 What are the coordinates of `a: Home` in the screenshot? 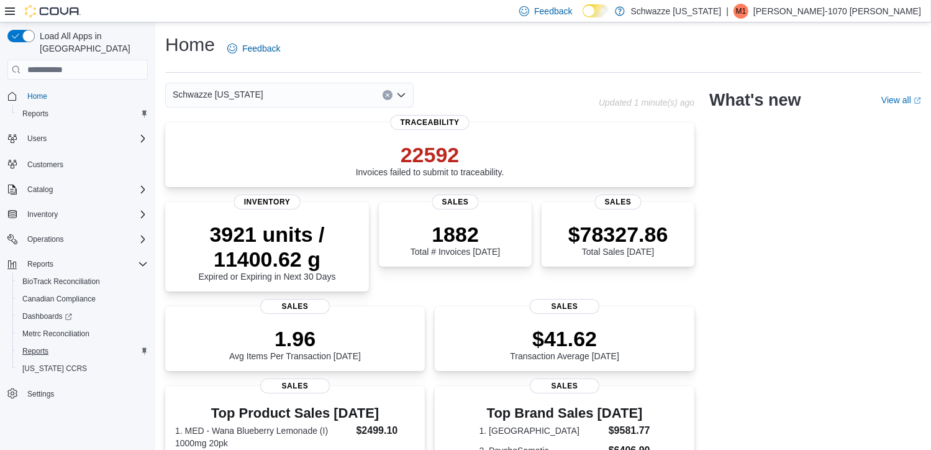 It's located at (37, 96).